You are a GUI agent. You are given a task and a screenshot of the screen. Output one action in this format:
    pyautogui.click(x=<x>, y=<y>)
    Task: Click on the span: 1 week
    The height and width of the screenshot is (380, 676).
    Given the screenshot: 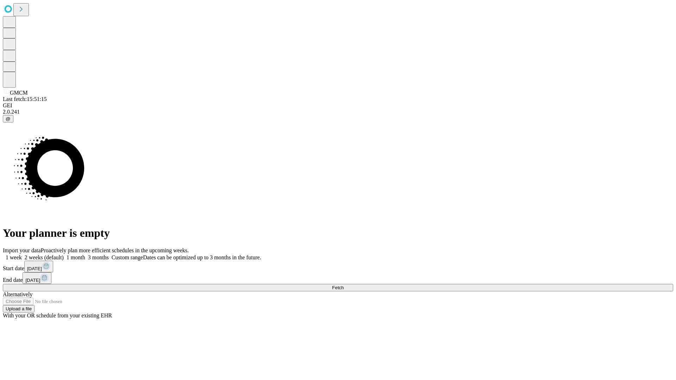 What is the action you would take?
    pyautogui.click(x=14, y=257)
    